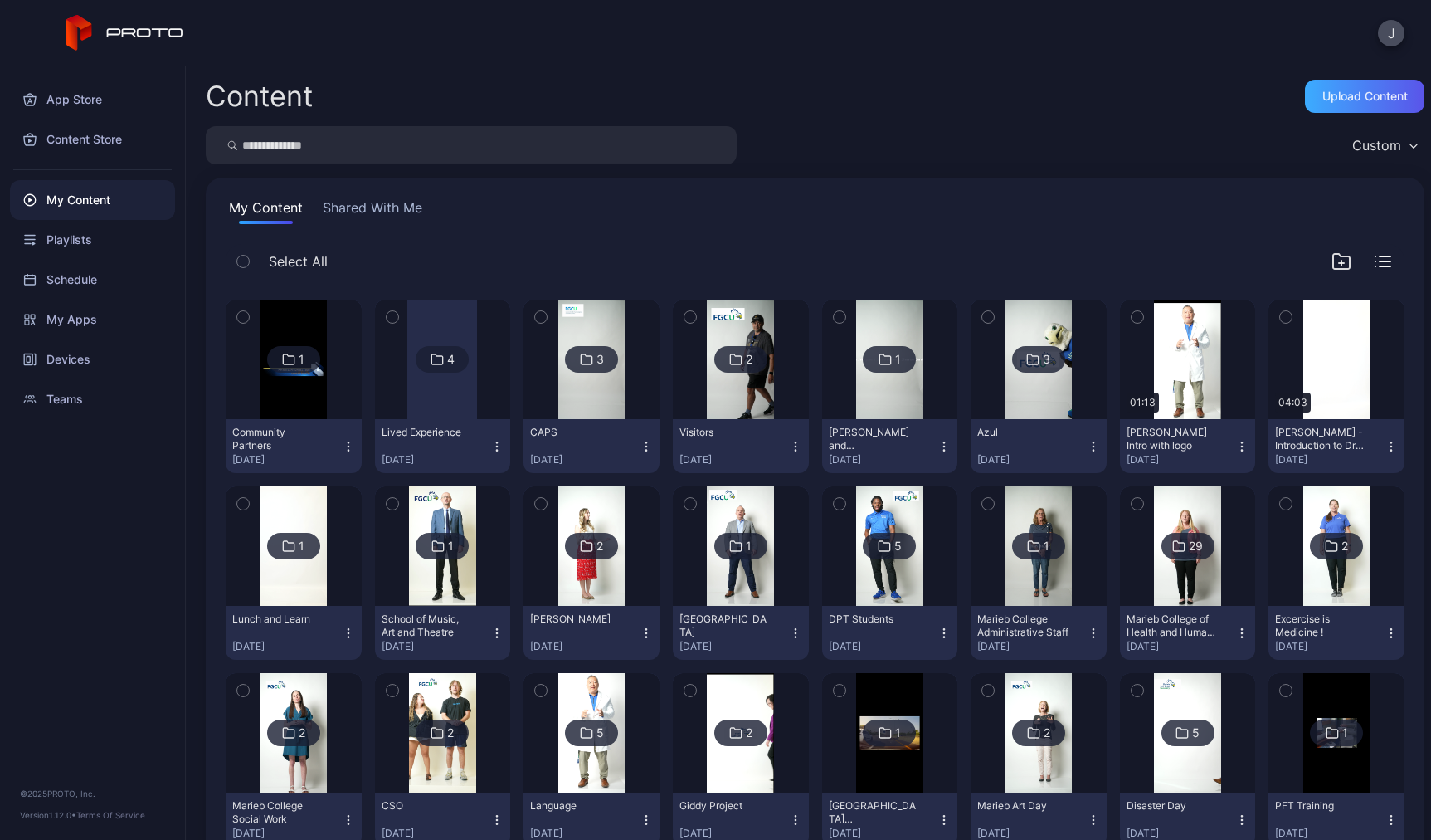 Image resolution: width=1431 pixels, height=840 pixels. What do you see at coordinates (576, 432) in the screenshot?
I see `div: CAPS` at bounding box center [576, 432].